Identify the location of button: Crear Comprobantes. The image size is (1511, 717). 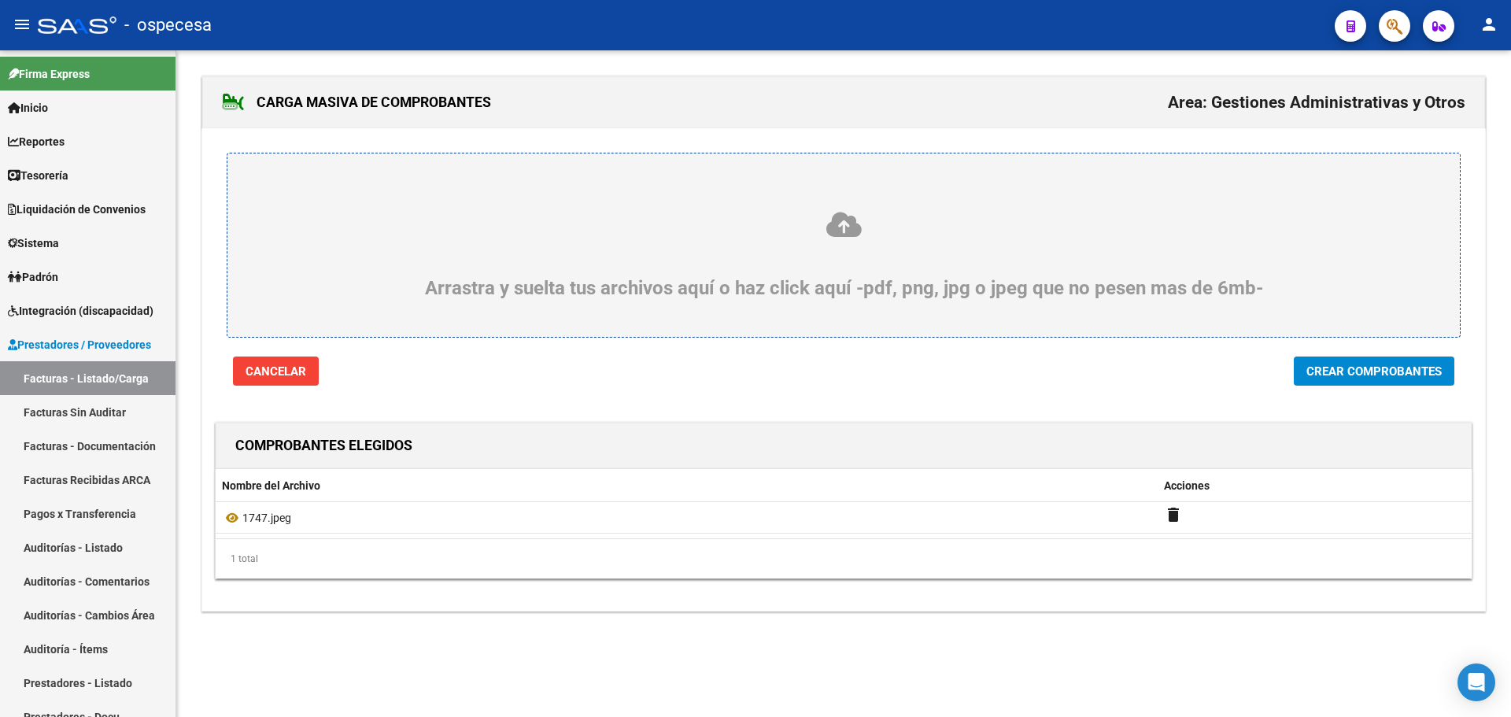
(1374, 371).